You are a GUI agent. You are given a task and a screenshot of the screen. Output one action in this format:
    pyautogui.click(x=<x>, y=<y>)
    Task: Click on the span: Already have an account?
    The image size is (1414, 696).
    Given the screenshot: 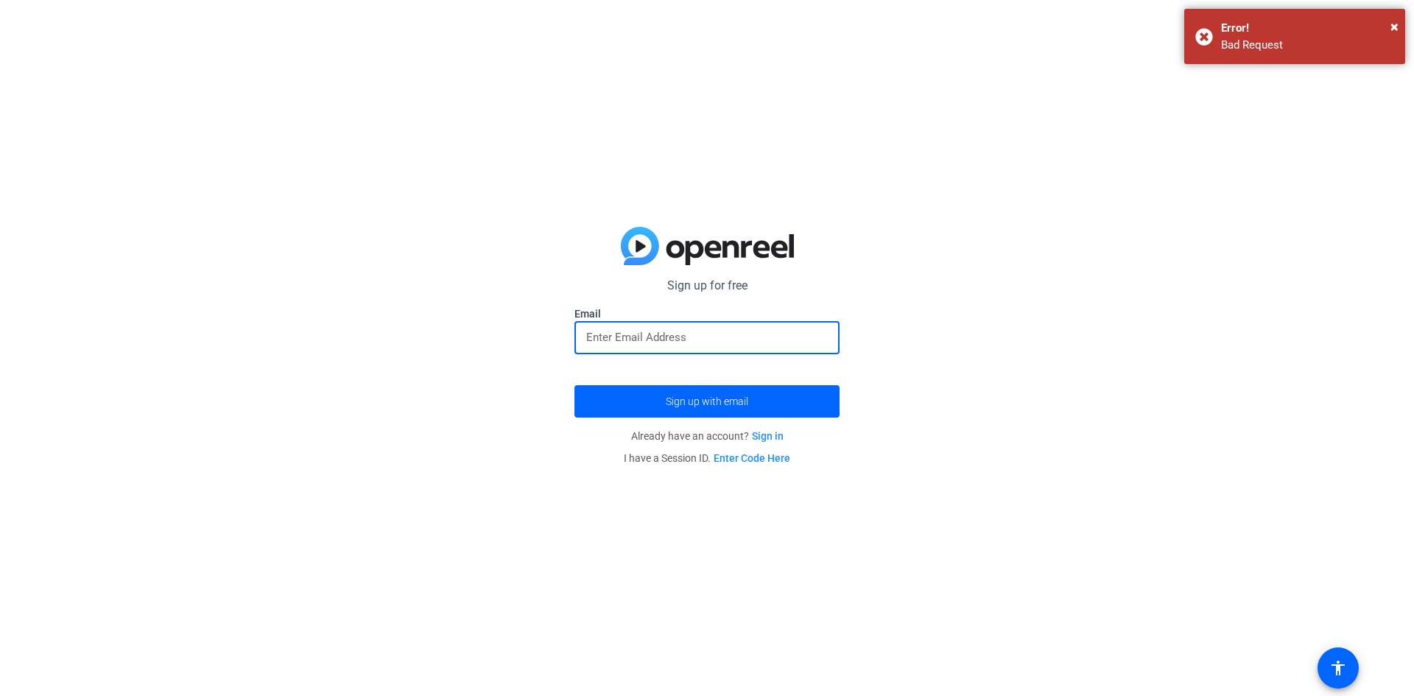 What is the action you would take?
    pyautogui.click(x=707, y=436)
    